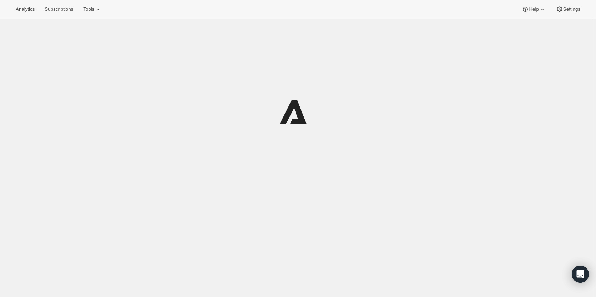 Image resolution: width=596 pixels, height=297 pixels. I want to click on span: Analytics, so click(25, 9).